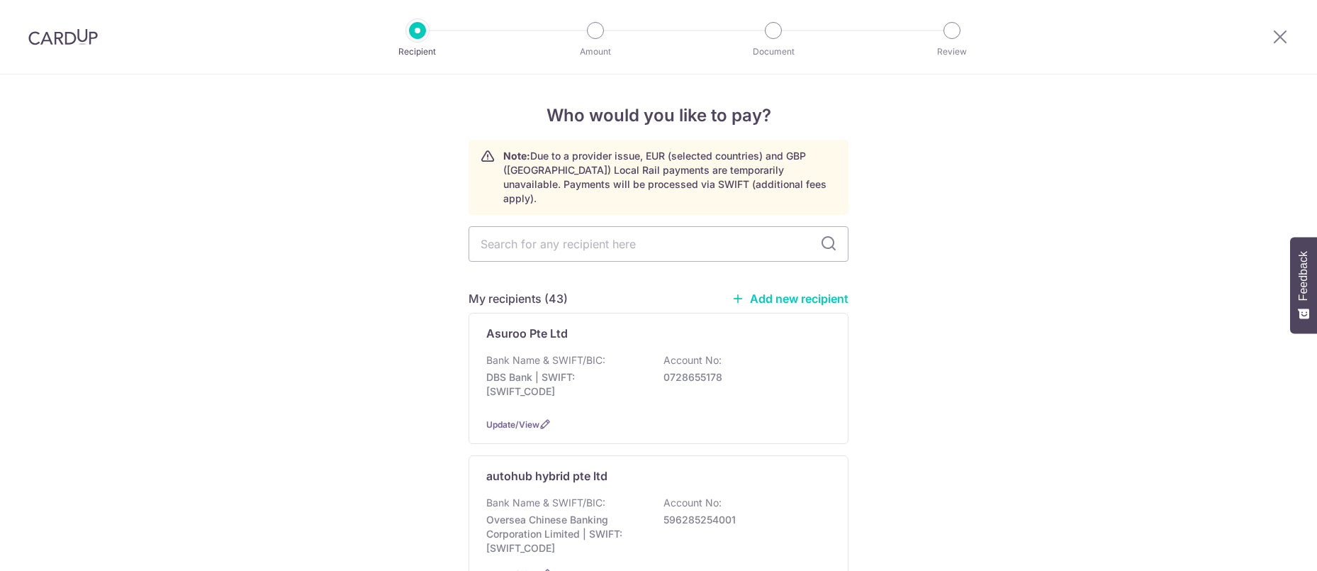 This screenshot has height=571, width=1317. What do you see at coordinates (773, 52) in the screenshot?
I see `p: Document` at bounding box center [773, 52].